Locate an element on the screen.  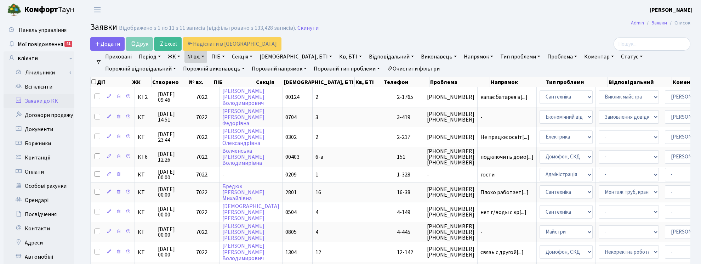
span: Заявки is located at coordinates (104, 27).